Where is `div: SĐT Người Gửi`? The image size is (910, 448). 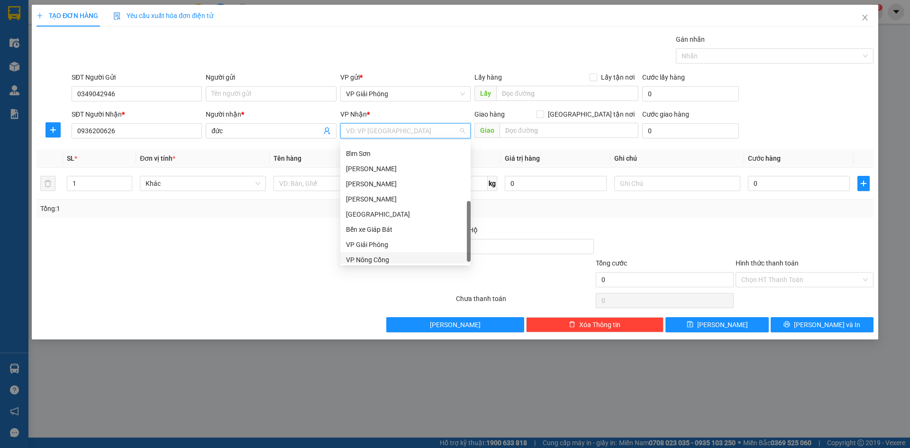 div: SĐT Người Gửi is located at coordinates (137, 77).